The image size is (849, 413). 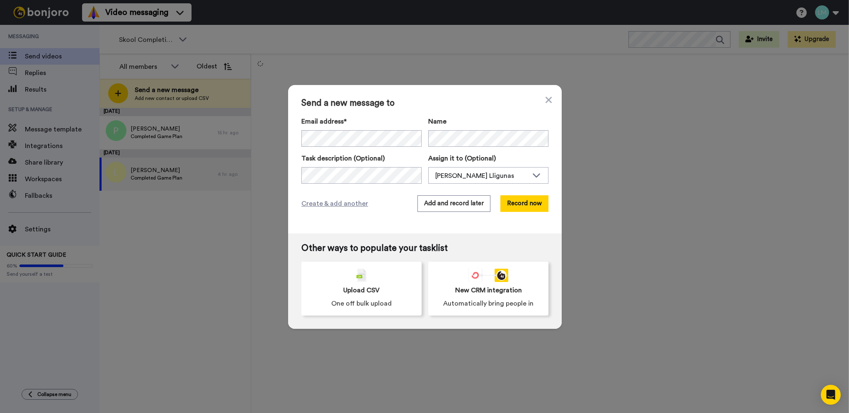 I want to click on button: Record now, so click(x=525, y=204).